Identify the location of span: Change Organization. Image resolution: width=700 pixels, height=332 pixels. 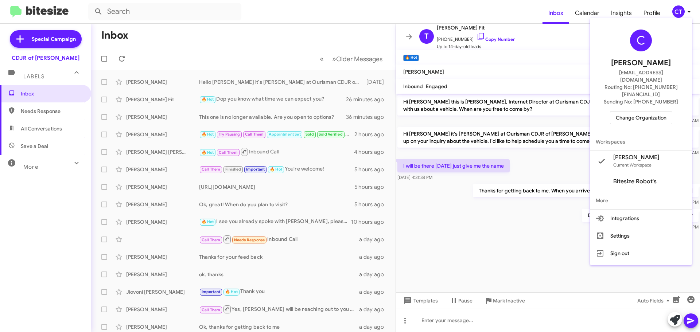
(641, 118).